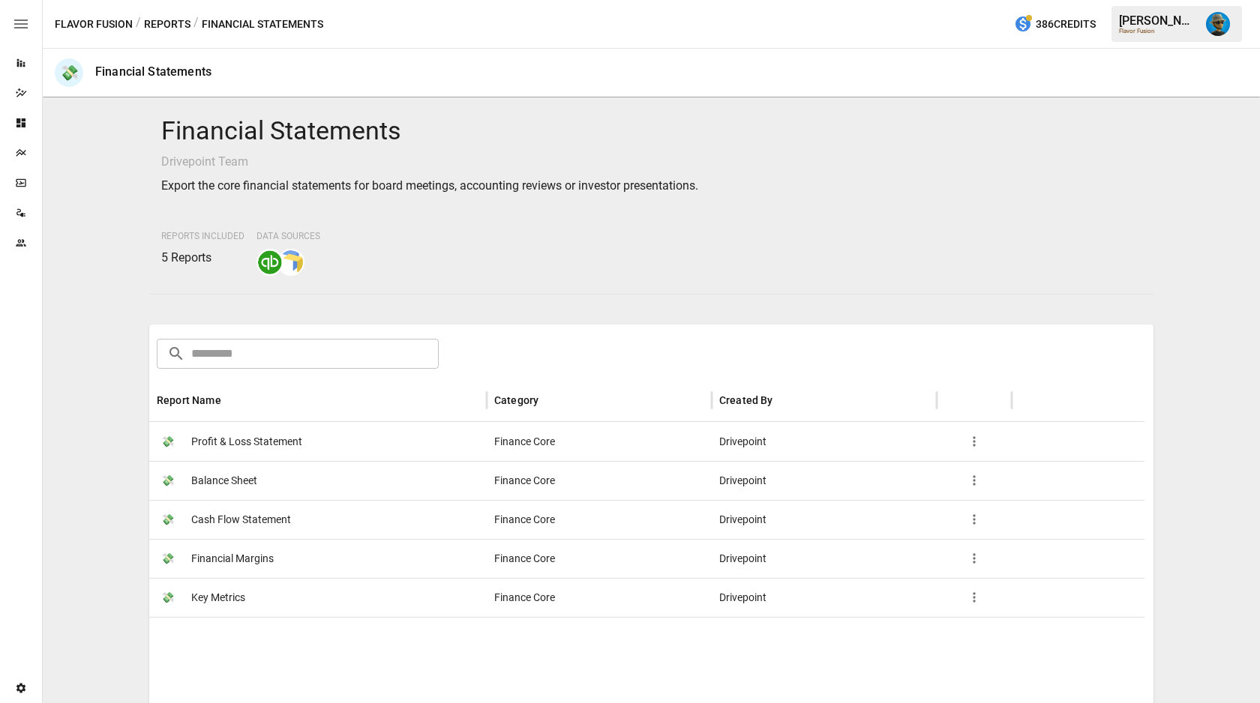 The height and width of the screenshot is (703, 1260). What do you see at coordinates (270, 262) in the screenshot?
I see `img: quickbooks` at bounding box center [270, 262].